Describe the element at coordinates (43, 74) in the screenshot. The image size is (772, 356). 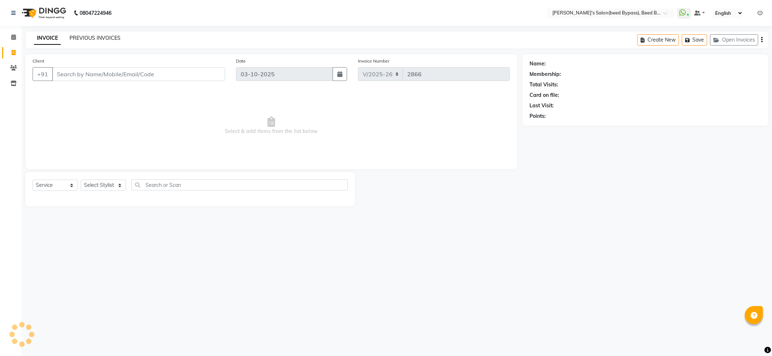
I see `button: +91` at that location.